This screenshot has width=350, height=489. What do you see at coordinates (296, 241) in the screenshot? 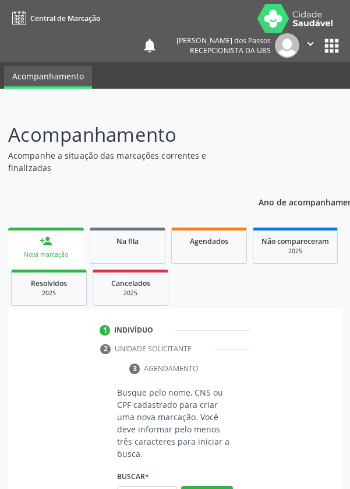
I see `span: Não compareceram` at bounding box center [296, 241].